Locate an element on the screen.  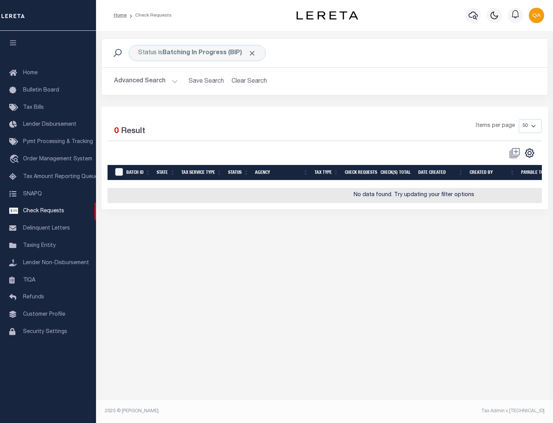
span: Order Management System is located at coordinates (58, 159).